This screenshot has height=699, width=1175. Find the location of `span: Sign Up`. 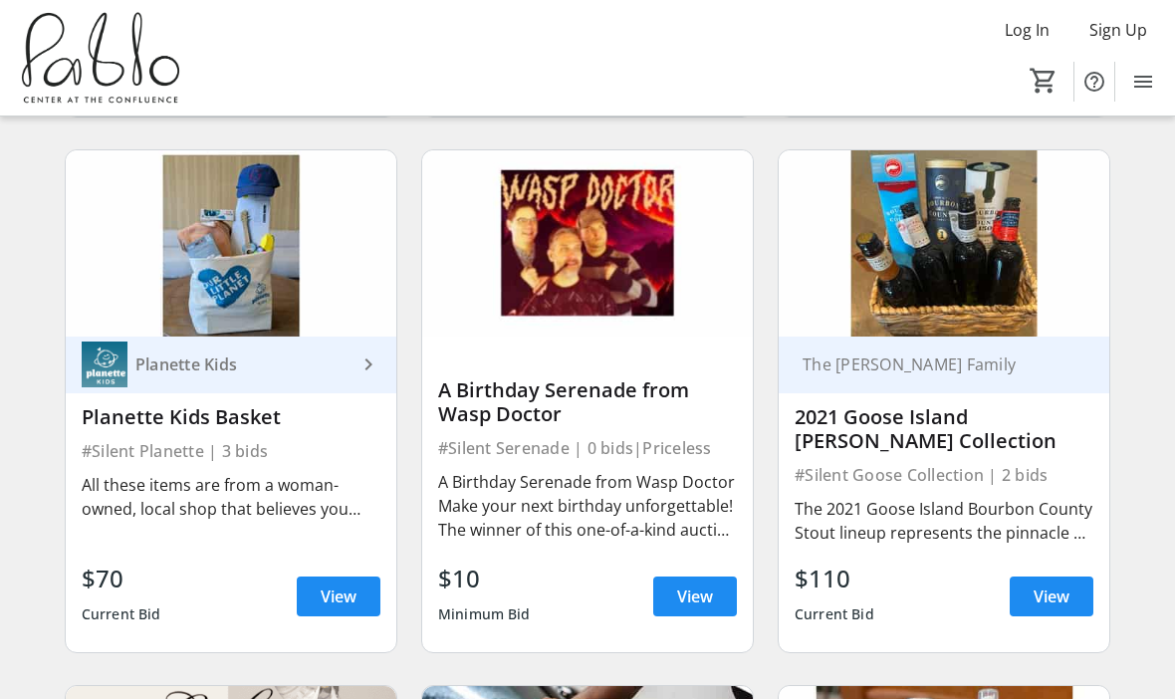

span: Sign Up is located at coordinates (1119, 30).